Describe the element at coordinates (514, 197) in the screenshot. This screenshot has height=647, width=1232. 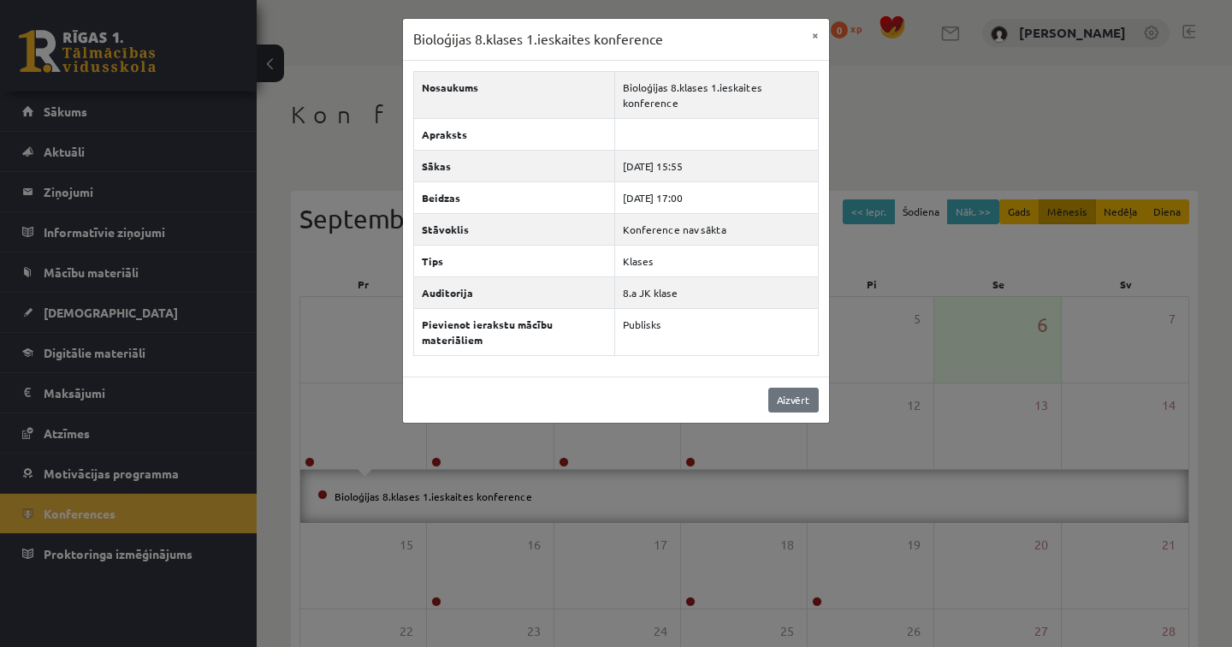
I see `th: Beidzas` at that location.